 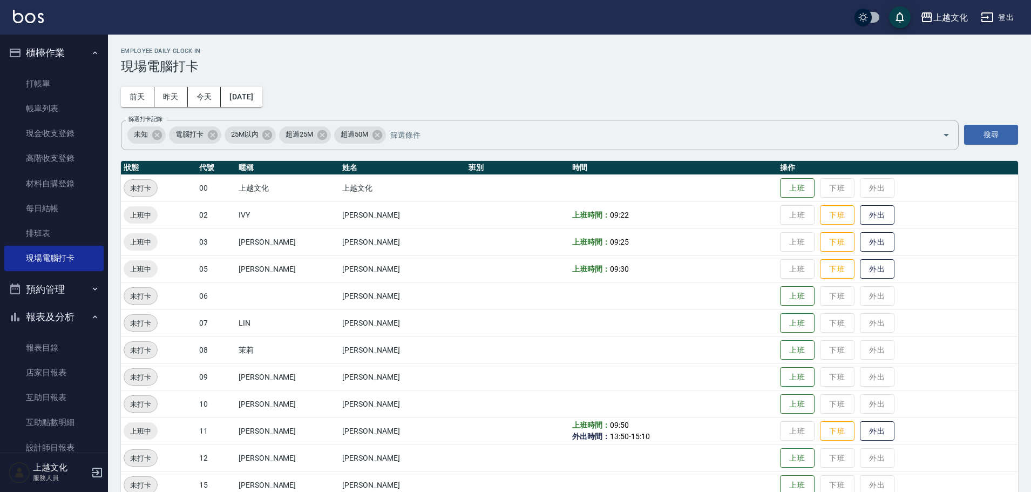 I want to click on button: 前天, so click(x=138, y=97).